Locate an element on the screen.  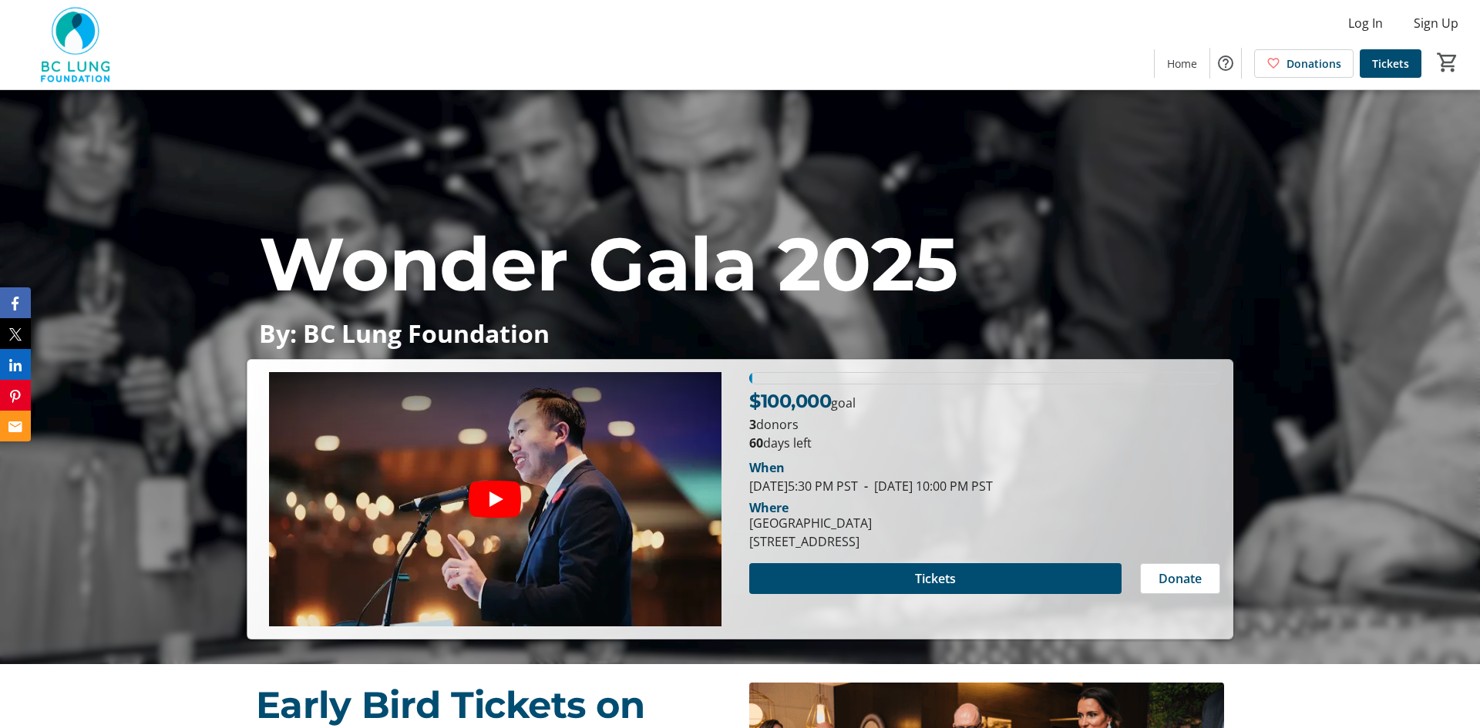
span: Sign Up is located at coordinates (1436, 23).